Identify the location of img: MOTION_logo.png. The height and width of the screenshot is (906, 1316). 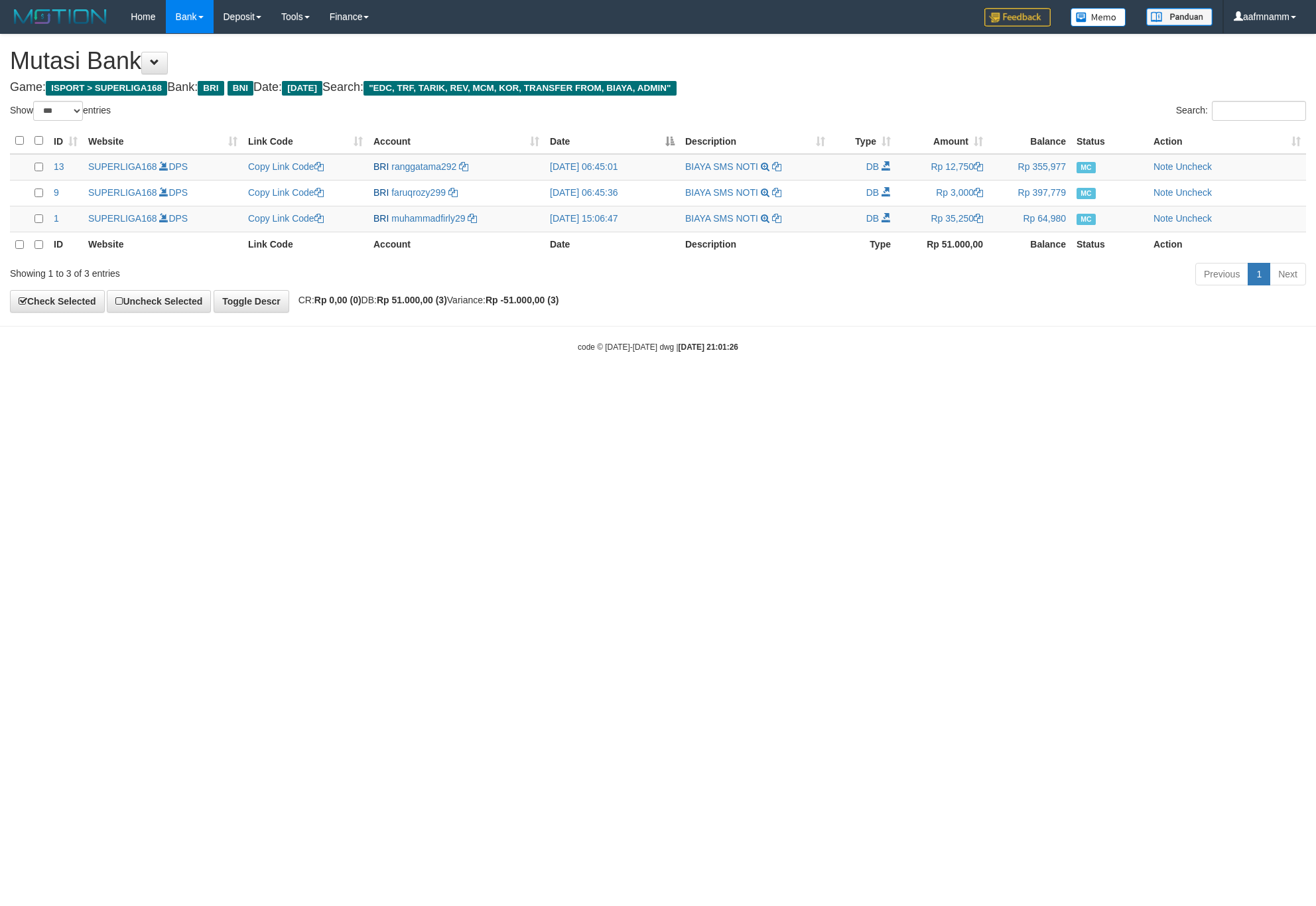
(60, 17).